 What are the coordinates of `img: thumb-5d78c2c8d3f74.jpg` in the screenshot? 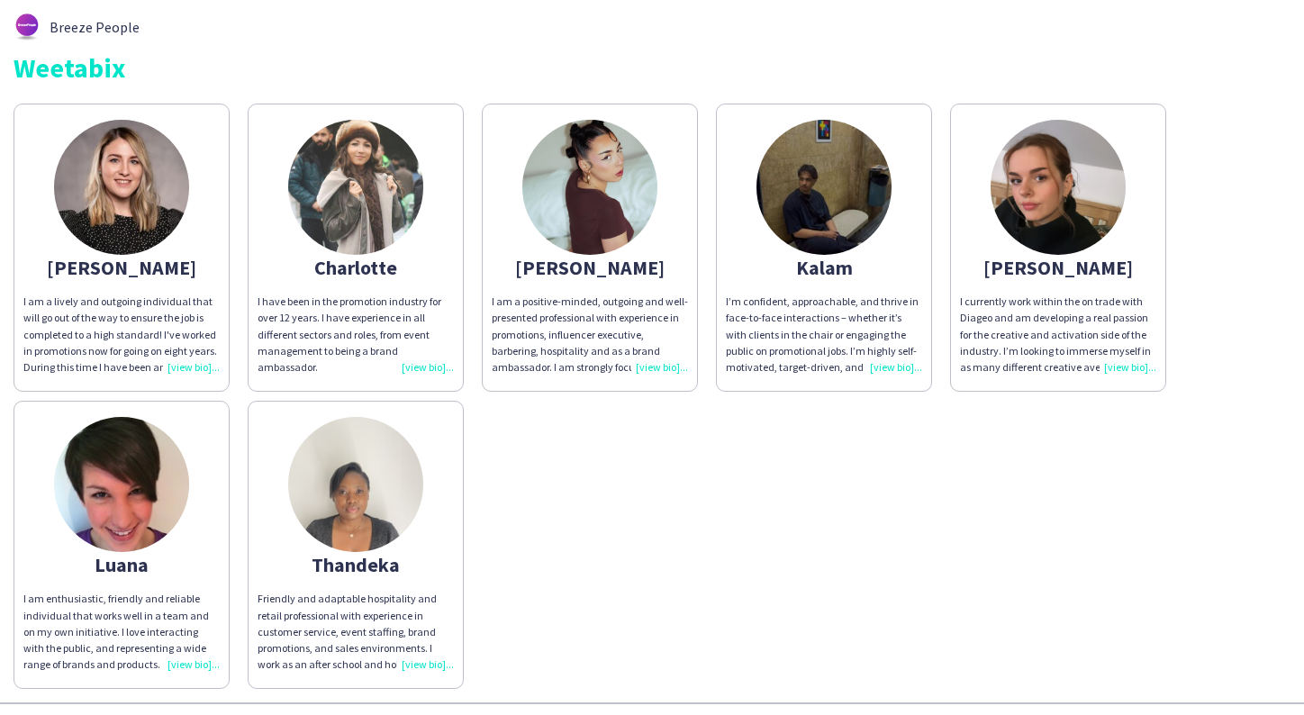 It's located at (122, 485).